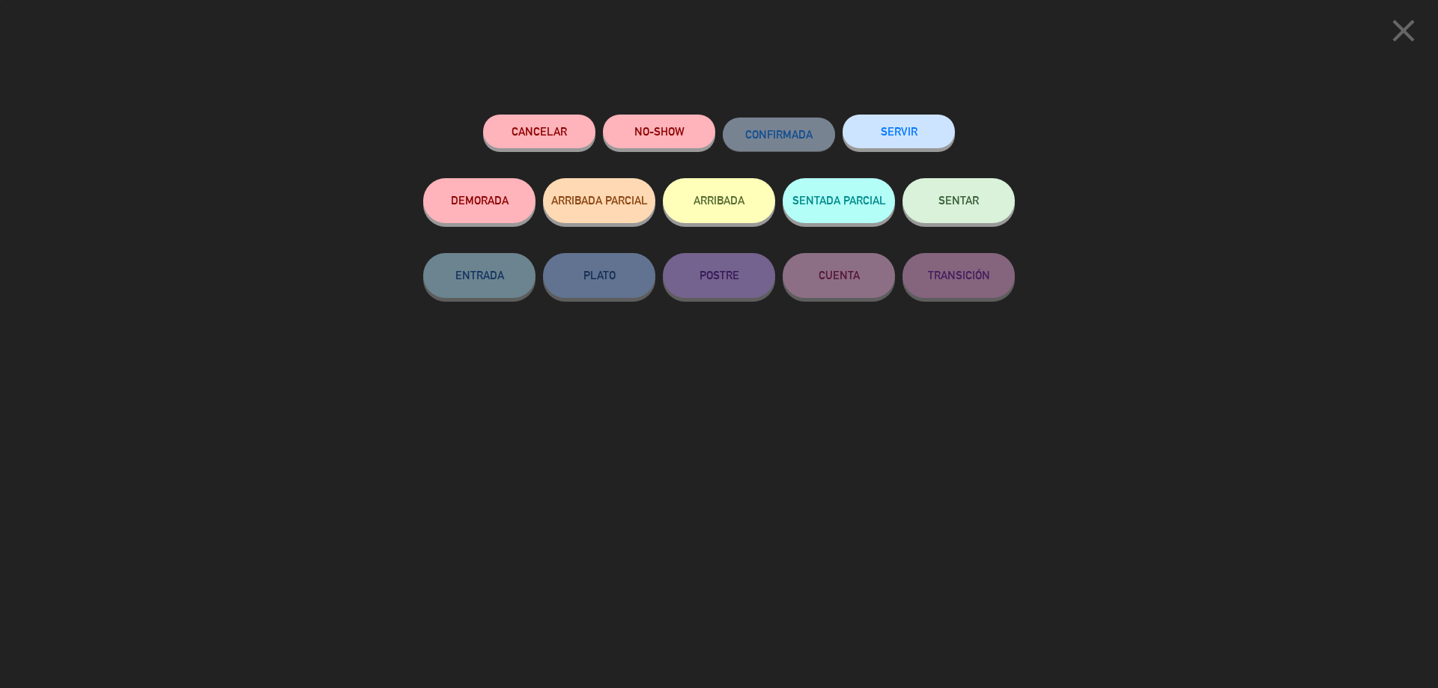 The width and height of the screenshot is (1438, 688). I want to click on i: close, so click(1403, 31).